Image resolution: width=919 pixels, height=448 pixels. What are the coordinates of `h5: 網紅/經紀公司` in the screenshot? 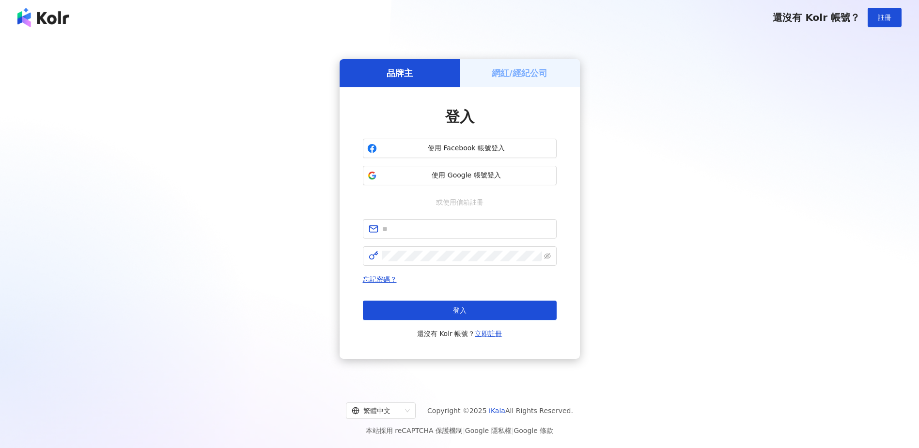 It's located at (520, 73).